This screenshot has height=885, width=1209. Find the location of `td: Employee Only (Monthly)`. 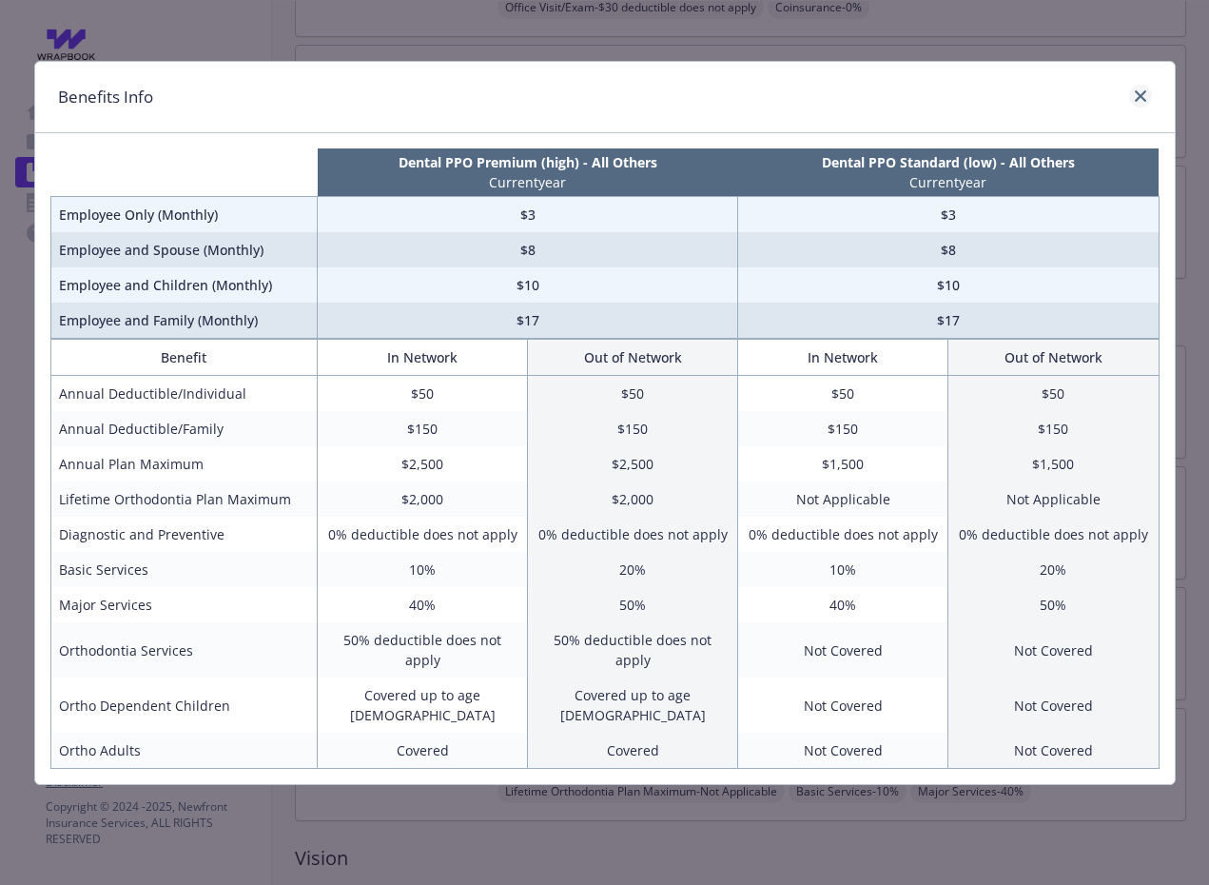

td: Employee Only (Monthly) is located at coordinates (184, 215).